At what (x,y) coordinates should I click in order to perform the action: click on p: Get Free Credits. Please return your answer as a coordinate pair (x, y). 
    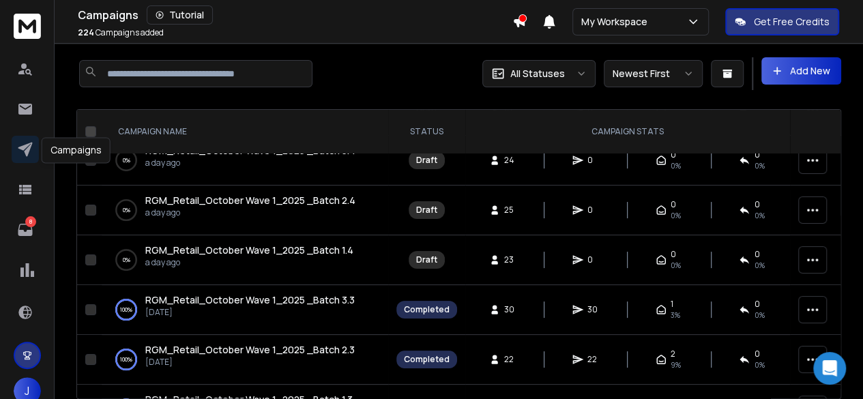
    Looking at the image, I should click on (791, 22).